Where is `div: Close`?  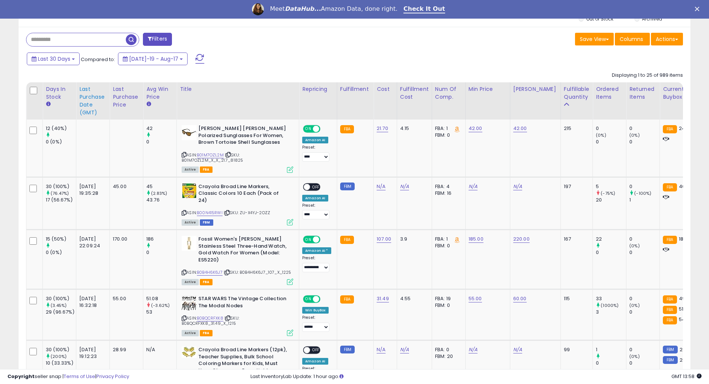
div: Close is located at coordinates (698, 9).